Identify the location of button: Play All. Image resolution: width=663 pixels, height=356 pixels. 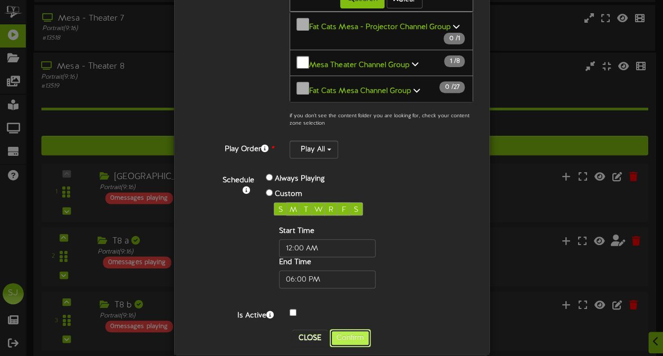
(314, 149).